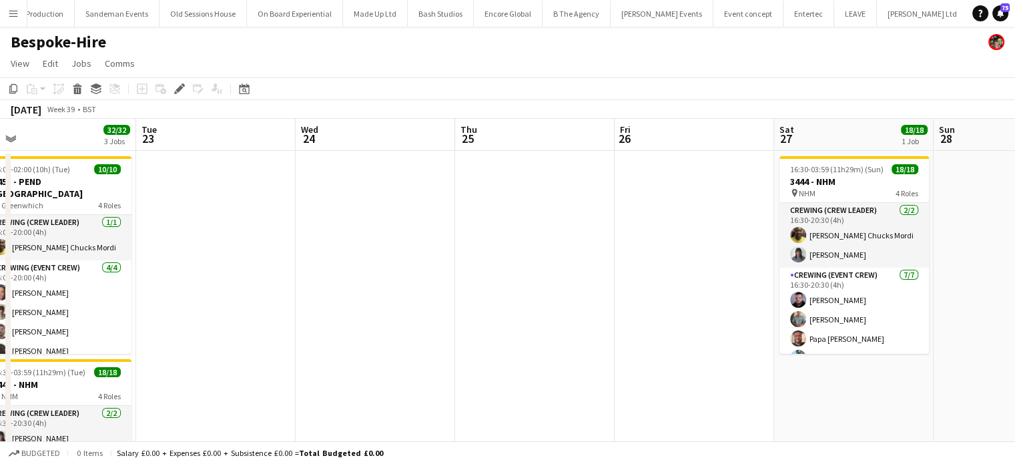 The image size is (1015, 464). What do you see at coordinates (914, 141) in the screenshot?
I see `div: 1 Job` at bounding box center [914, 141].